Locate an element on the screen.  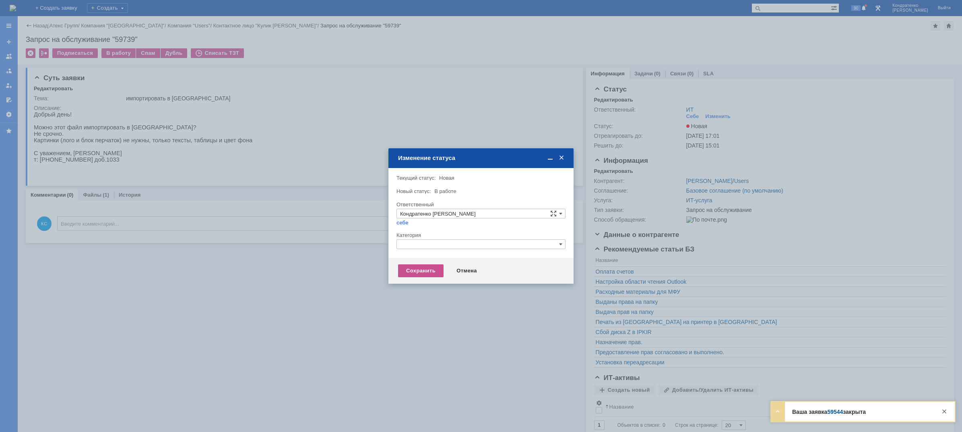
span: Свернуть (Ctrl + M) is located at coordinates (550, 158).